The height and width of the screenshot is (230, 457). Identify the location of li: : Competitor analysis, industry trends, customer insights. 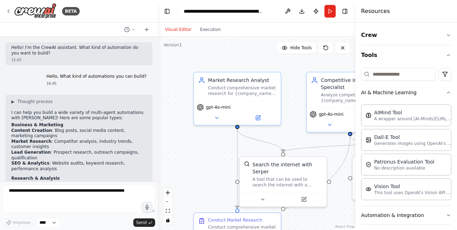
(79, 144).